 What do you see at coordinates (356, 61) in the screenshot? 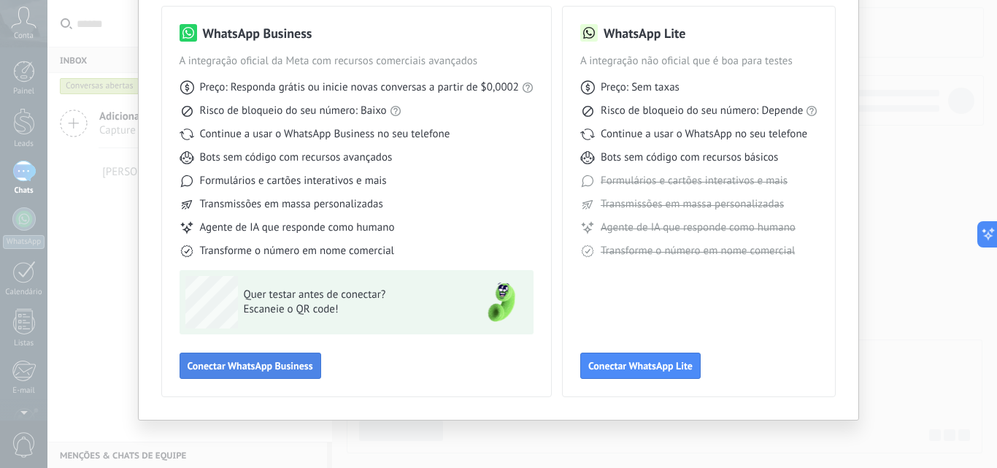
I see `span: A integração oficial da Meta com recursos comerciais avançados` at bounding box center [356, 61].